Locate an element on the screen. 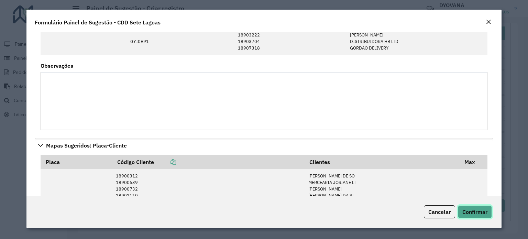 This screenshot has height=239, width=528. th: Código Cliente is located at coordinates (209, 162).